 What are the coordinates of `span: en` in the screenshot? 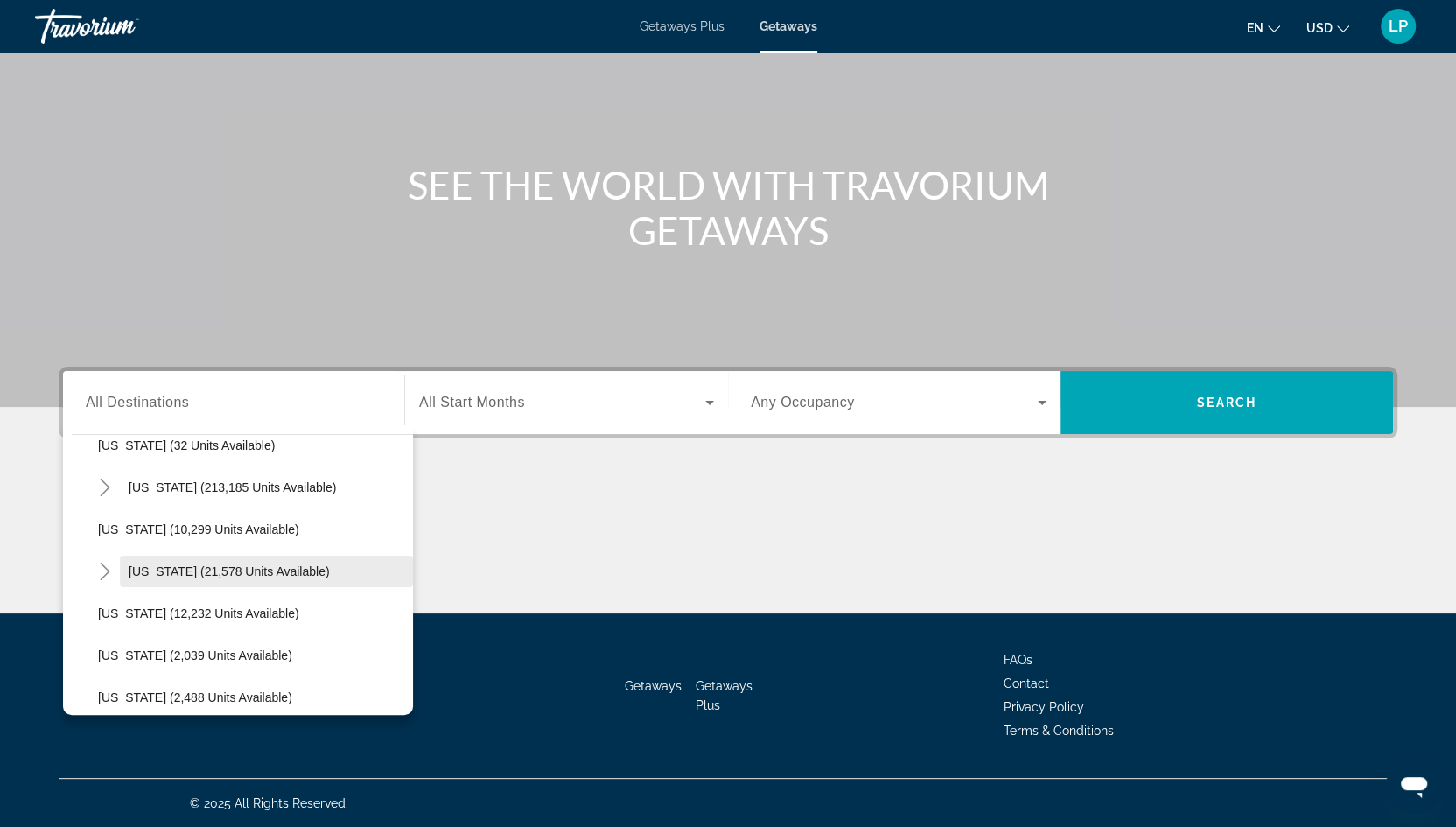 It's located at (1255, 28).